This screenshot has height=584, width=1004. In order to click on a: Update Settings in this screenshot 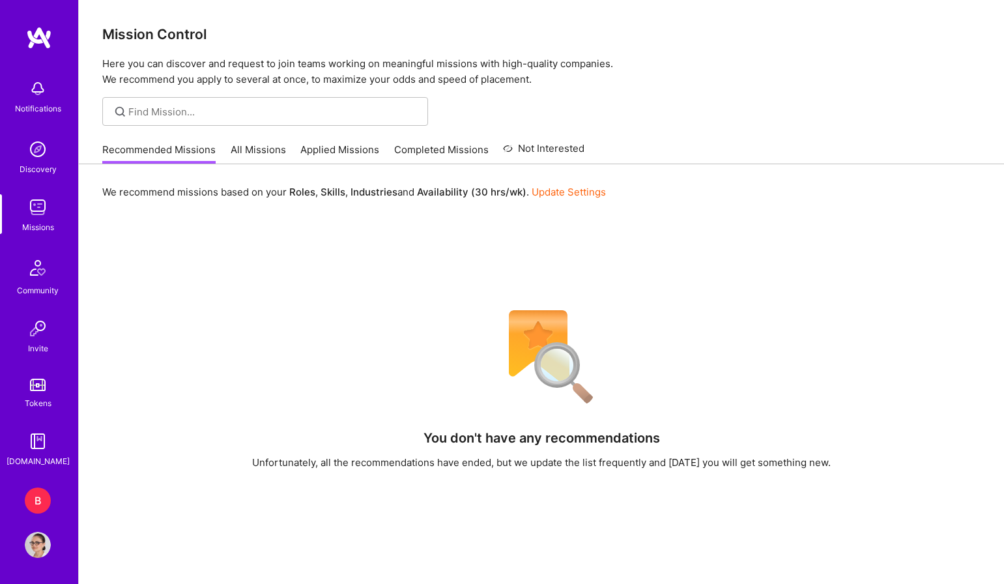, I will do `click(569, 191)`.